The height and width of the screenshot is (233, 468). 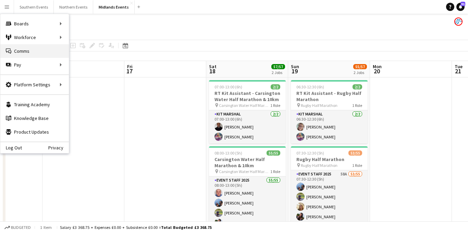 What do you see at coordinates (212, 71) in the screenshot?
I see `span: 18` at bounding box center [212, 71].